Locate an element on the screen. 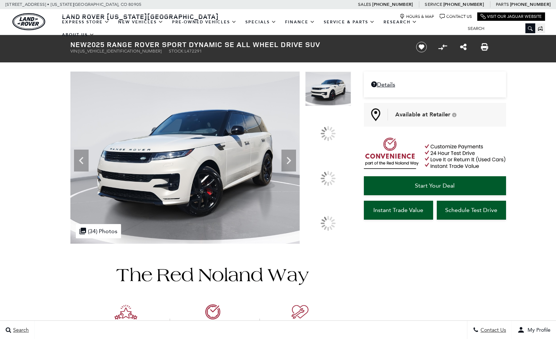 The image size is (556, 339). span: Available at Retailer is located at coordinates (423, 115).